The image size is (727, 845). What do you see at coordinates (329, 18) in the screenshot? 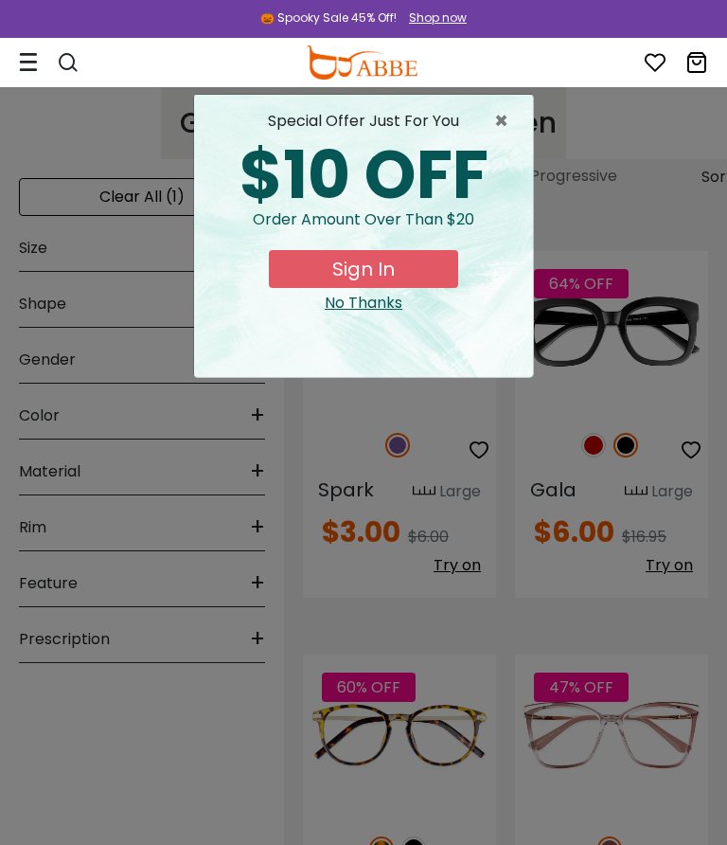
I see `div: 🎃 Spooky Sale 45% Off!` at bounding box center [329, 18].